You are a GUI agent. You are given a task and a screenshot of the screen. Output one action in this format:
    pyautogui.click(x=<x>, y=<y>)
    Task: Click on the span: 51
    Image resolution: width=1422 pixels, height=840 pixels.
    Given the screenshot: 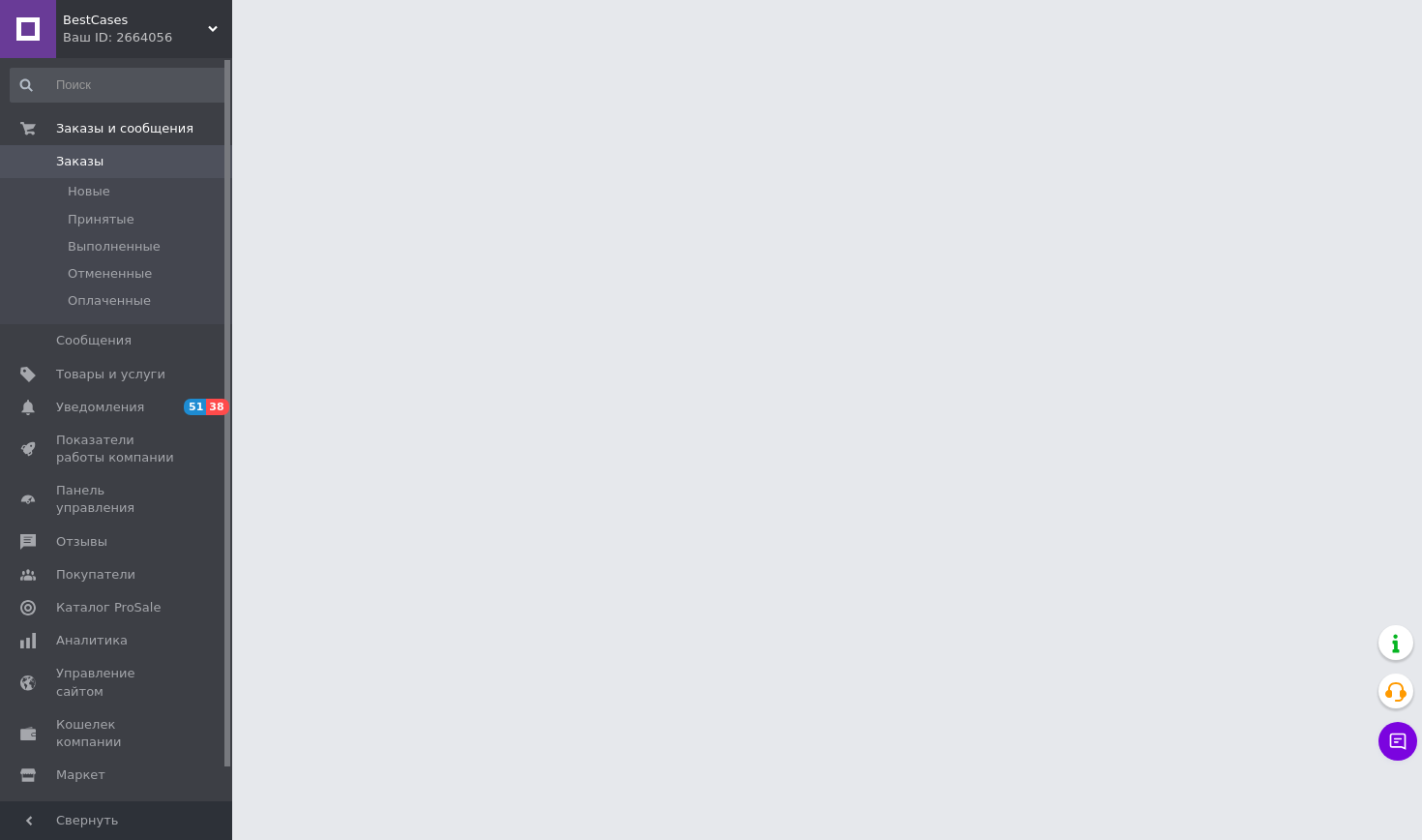 What is the action you would take?
    pyautogui.click(x=195, y=406)
    